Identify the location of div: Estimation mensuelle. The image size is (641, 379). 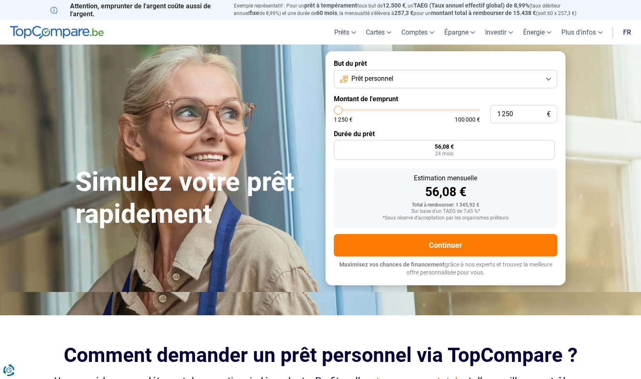
(445, 178).